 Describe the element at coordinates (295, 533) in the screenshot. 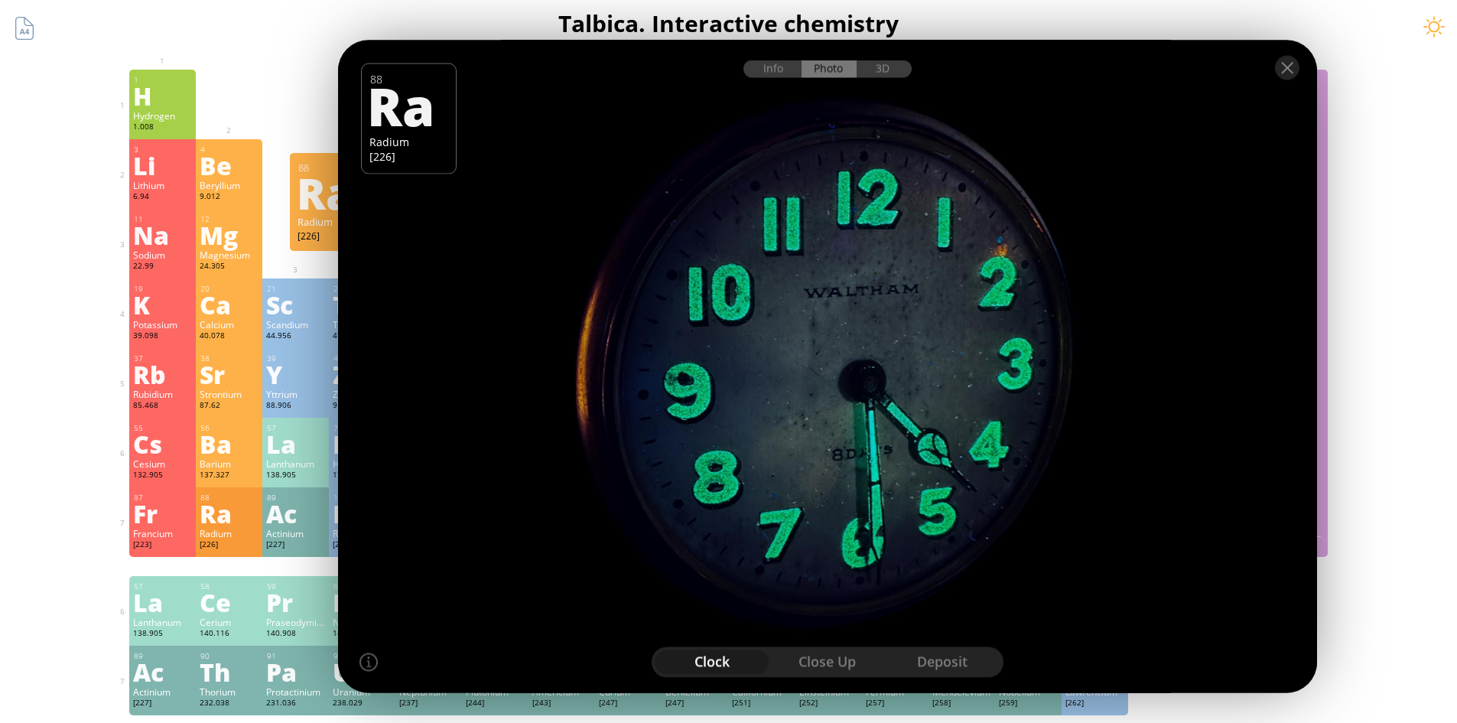

I see `div: Actinium` at that location.